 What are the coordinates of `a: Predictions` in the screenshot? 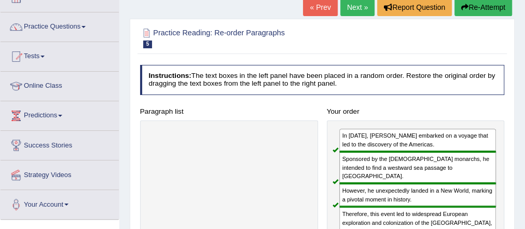 It's located at (60, 114).